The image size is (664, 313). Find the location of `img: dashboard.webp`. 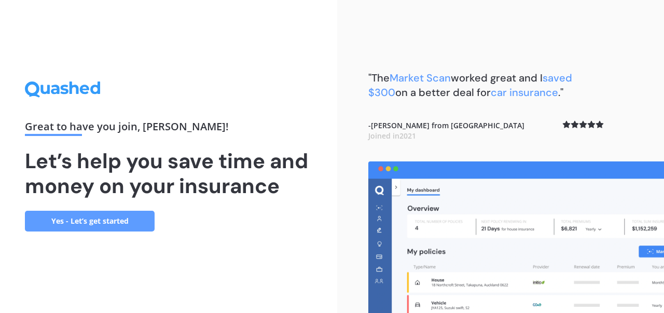

img: dashboard.webp is located at coordinates (516, 237).